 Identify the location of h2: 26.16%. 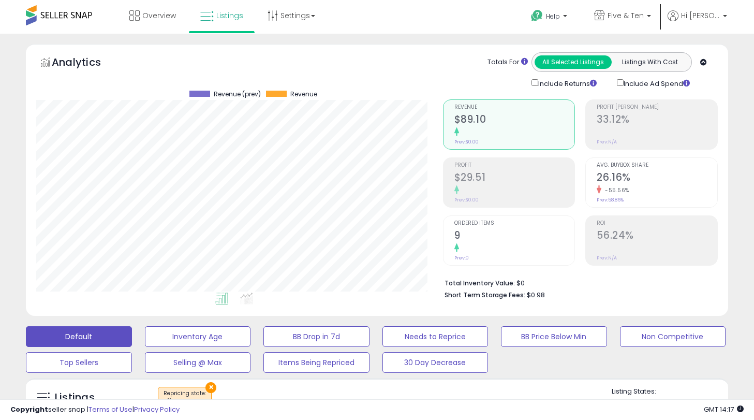
(657, 178).